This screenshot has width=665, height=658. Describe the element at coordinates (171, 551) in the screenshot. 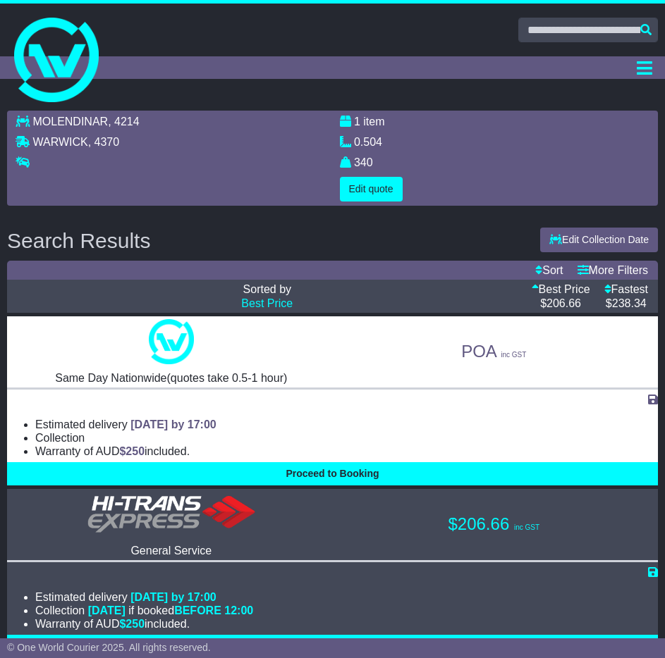

I see `span: General Service` at that location.